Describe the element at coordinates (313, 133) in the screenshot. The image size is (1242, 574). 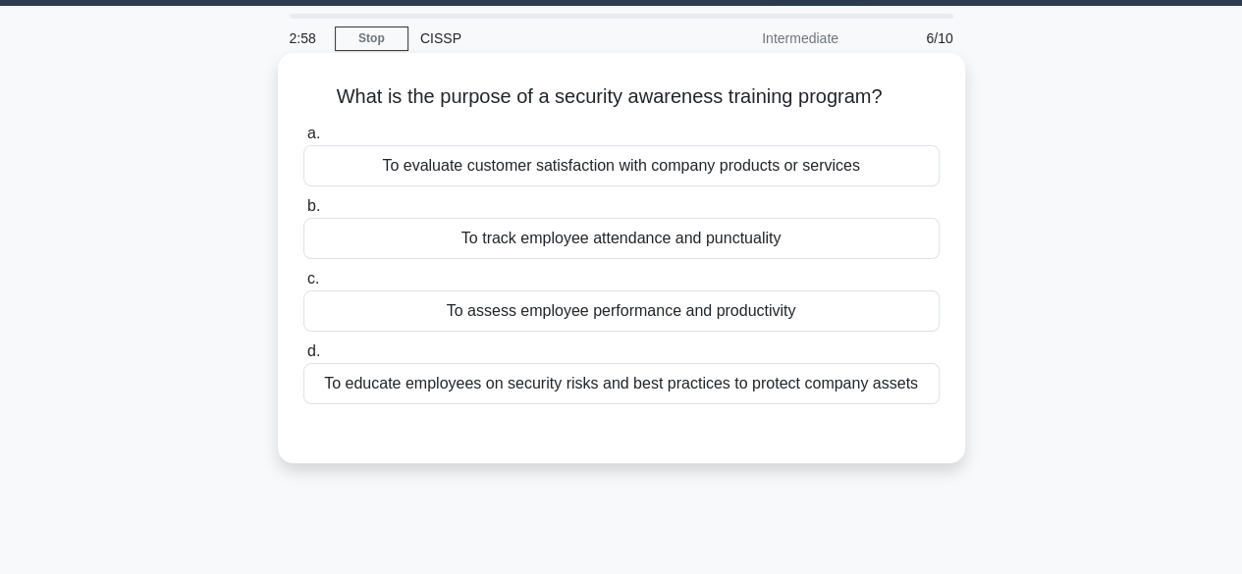
I see `span: a.` at that location.